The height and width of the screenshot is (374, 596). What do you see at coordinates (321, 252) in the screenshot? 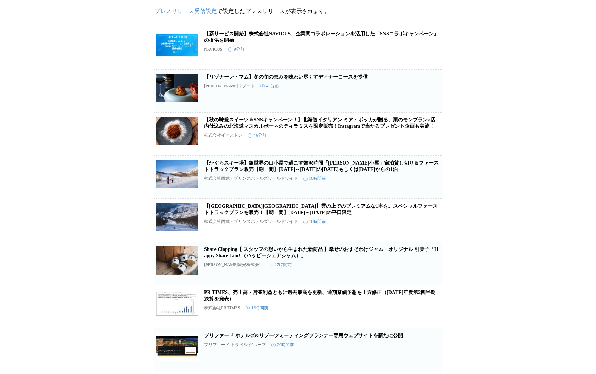
I see `a: Share Clapping【 スタッフの想いから生まれた新商品 】幸せのおすそわけジャム オリジナル 引菓子「Happy Share Jam! （ハッピーシェアジャム）」` at bounding box center [321, 252].